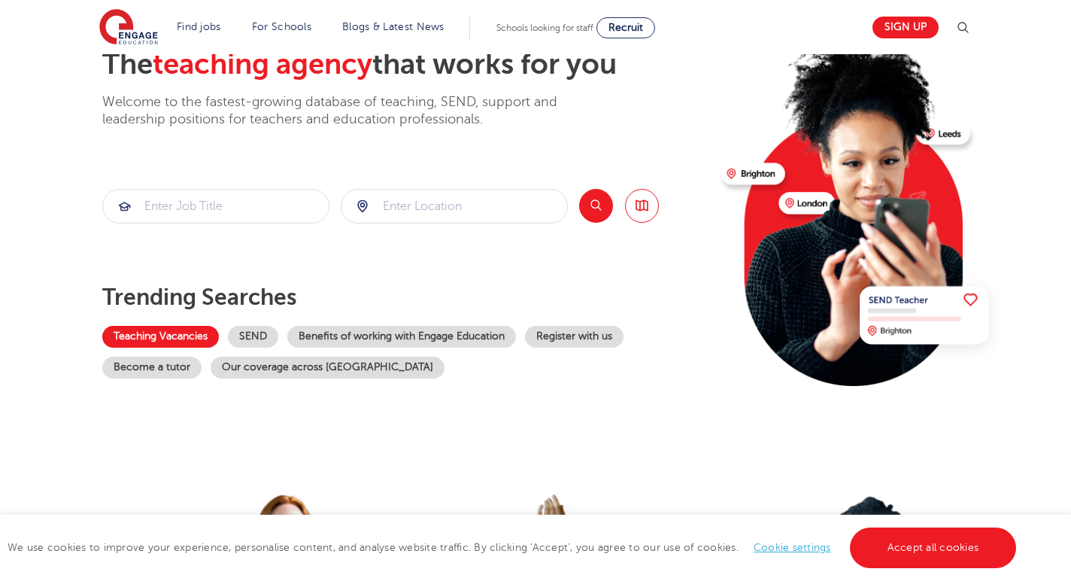 This screenshot has width=1071, height=581. I want to click on a: Accept all cookies, so click(934, 548).